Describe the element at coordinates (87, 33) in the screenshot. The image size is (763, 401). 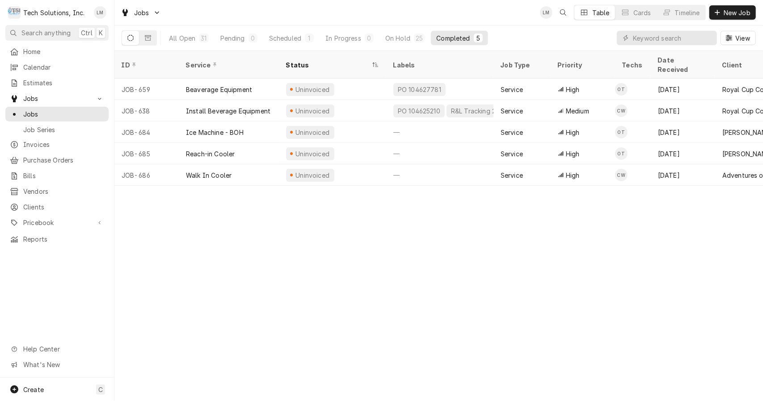
I see `span: Ctrl` at that location.